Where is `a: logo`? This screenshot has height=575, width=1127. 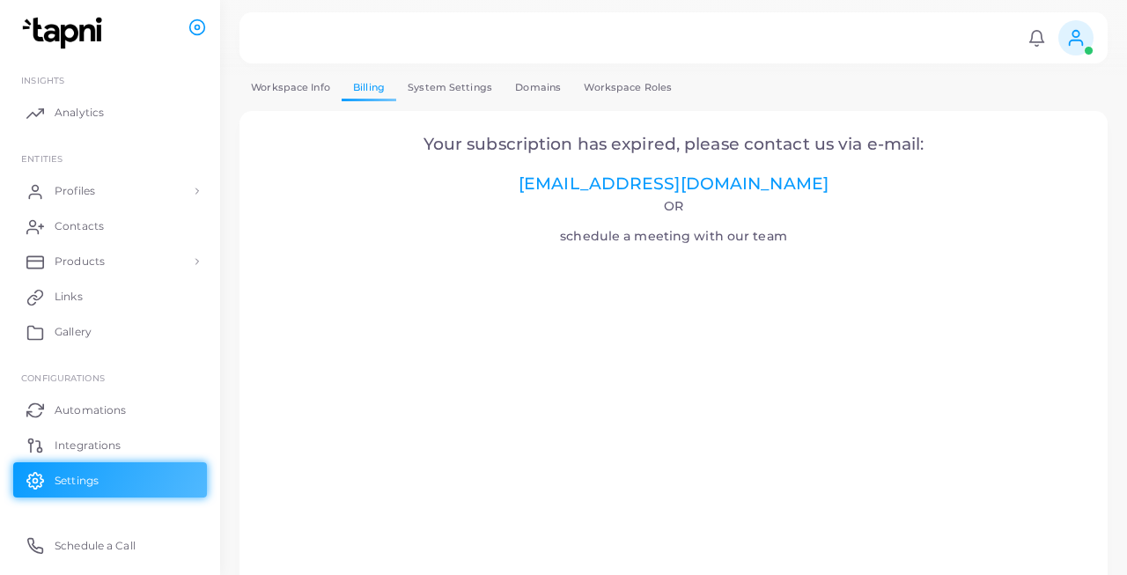 a: logo is located at coordinates (64, 33).